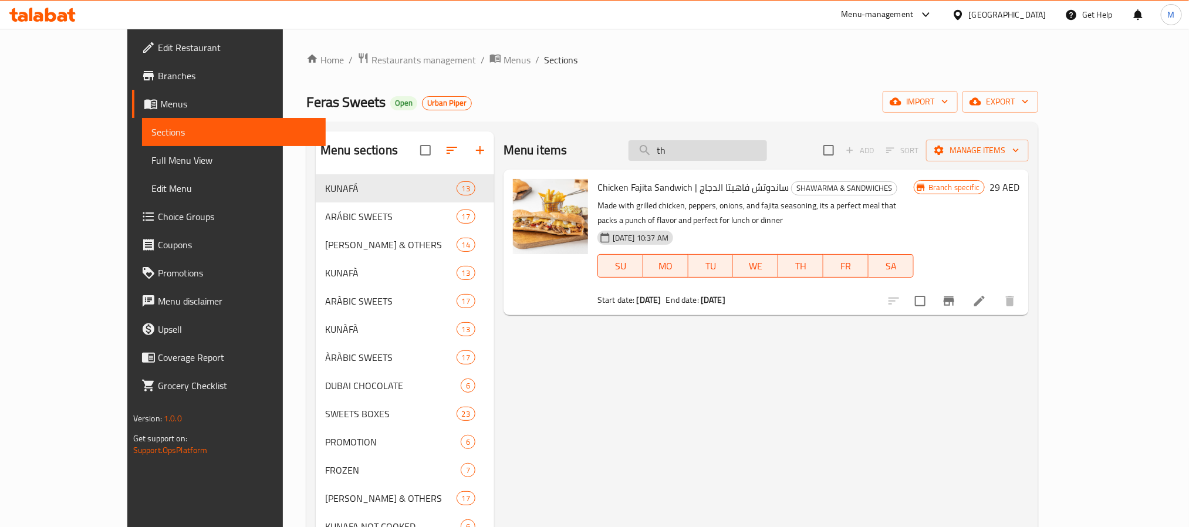 This screenshot has height=527, width=1189. I want to click on button: import, so click(920, 102).